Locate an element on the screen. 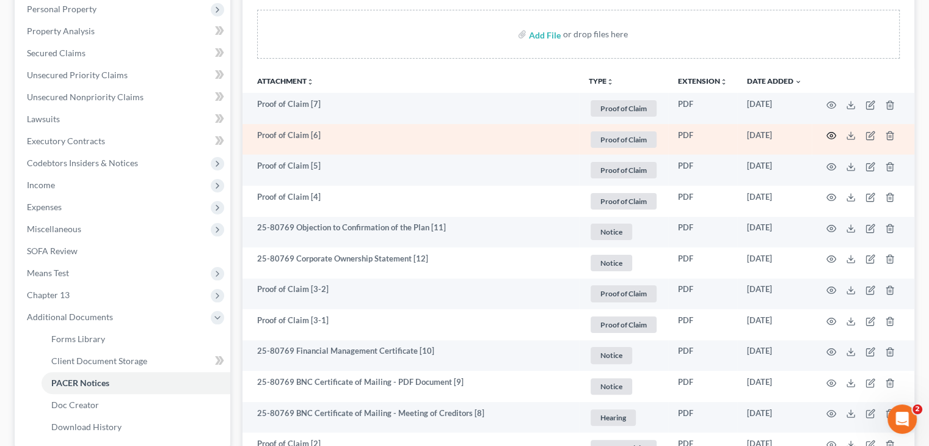 The width and height of the screenshot is (929, 446). a: Forms Library is located at coordinates (136, 339).